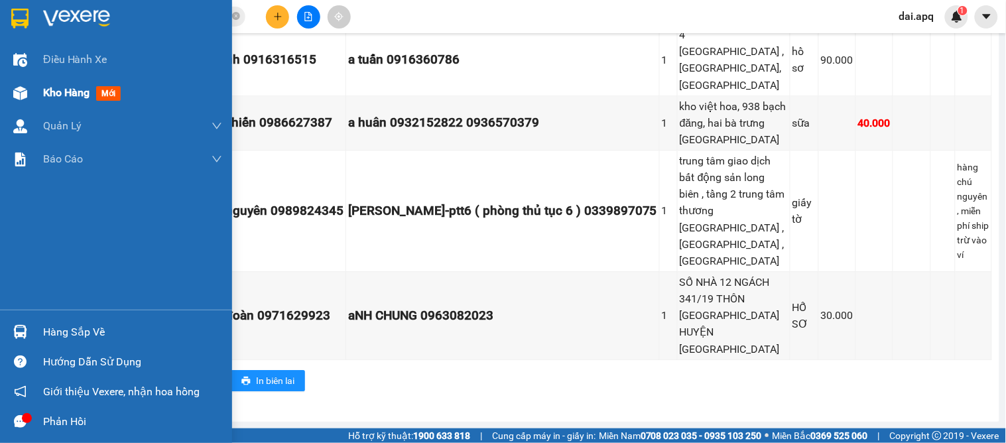  What do you see at coordinates (804, 60) in the screenshot?
I see `div: hồ sơ` at bounding box center [804, 60].